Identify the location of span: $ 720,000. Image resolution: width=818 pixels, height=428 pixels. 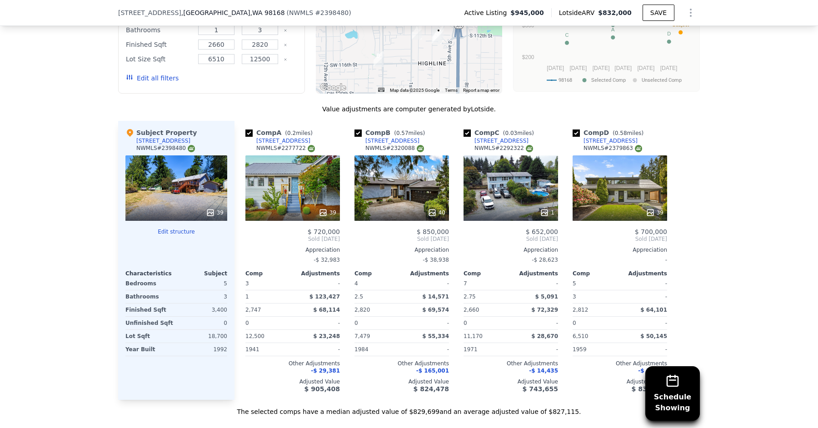
(323, 232).